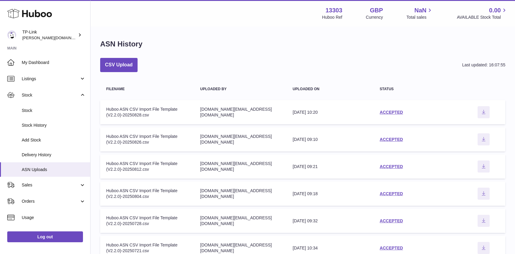  Describe the element at coordinates (54, 217) in the screenshot. I see `span: Usage` at that location.